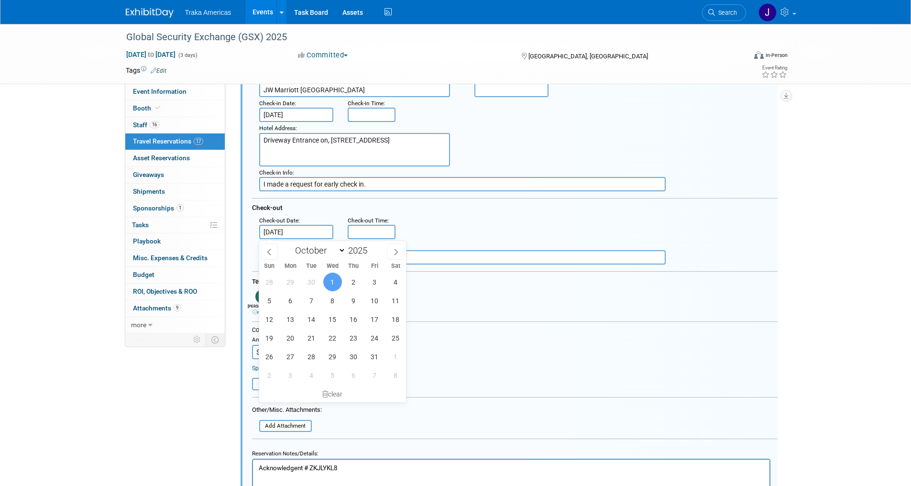  Describe the element at coordinates (374, 337) in the screenshot. I see `span: October 24, 2025` at that location.